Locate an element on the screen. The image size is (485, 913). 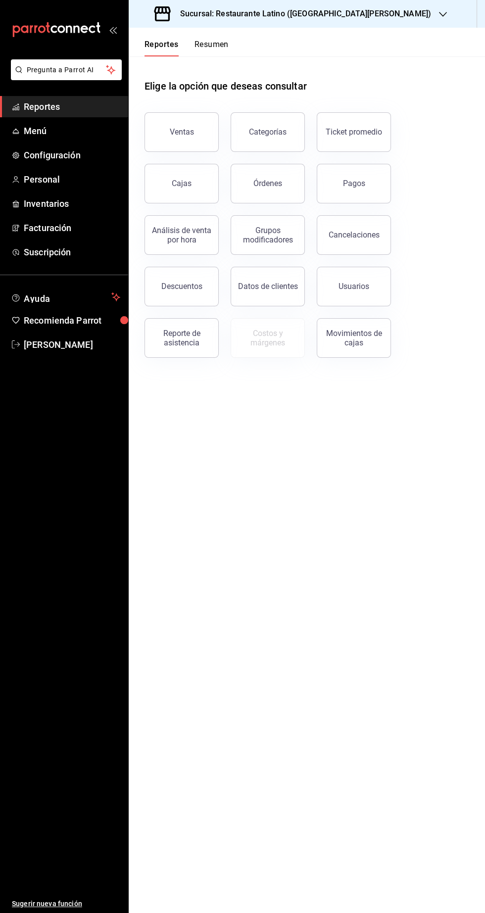
div: Costos y márgenes is located at coordinates (268, 338).